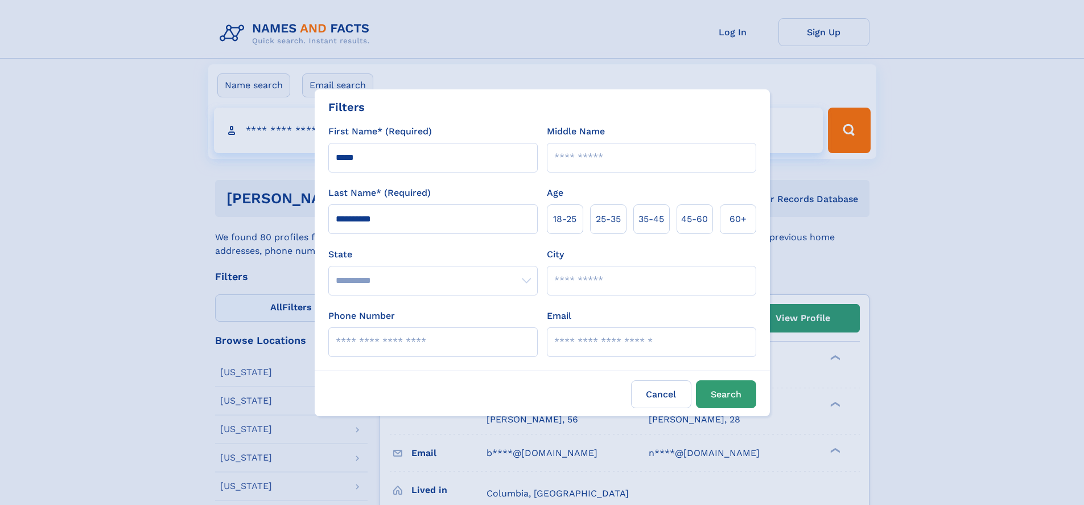 The width and height of the screenshot is (1084, 505). What do you see at coordinates (726, 394) in the screenshot?
I see `button: Search` at bounding box center [726, 394].